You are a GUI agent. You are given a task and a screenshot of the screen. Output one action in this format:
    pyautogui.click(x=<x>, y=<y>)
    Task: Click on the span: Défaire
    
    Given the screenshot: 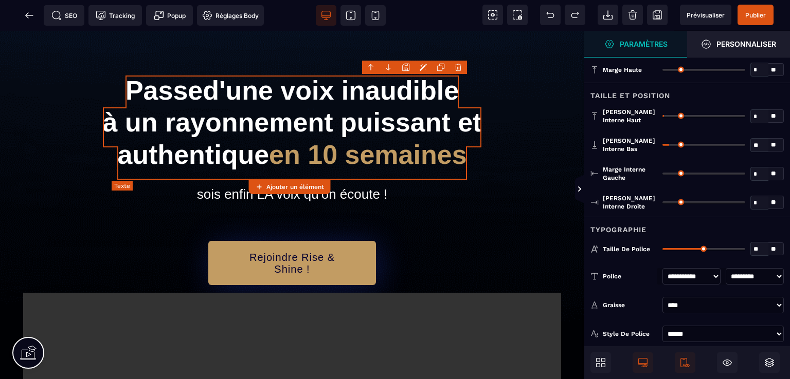 What is the action you would take?
    pyautogui.click(x=550, y=15)
    